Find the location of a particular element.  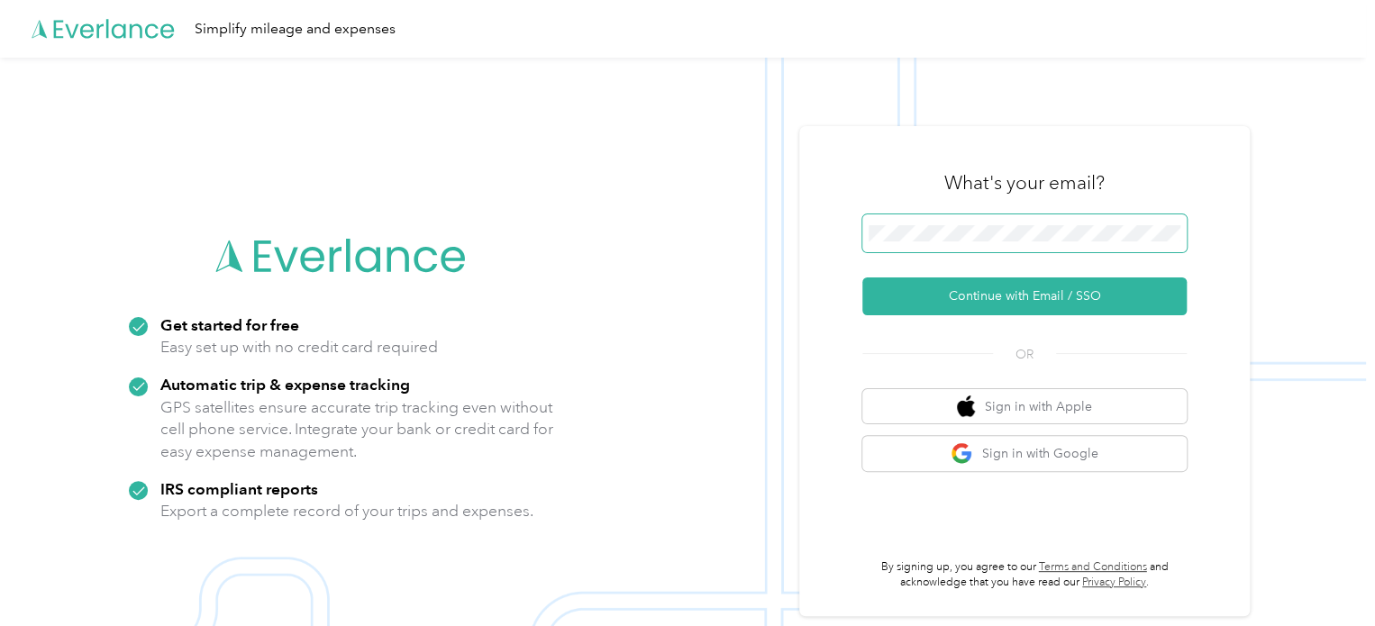

div: Simplify mileage and expenses is located at coordinates (295, 29).